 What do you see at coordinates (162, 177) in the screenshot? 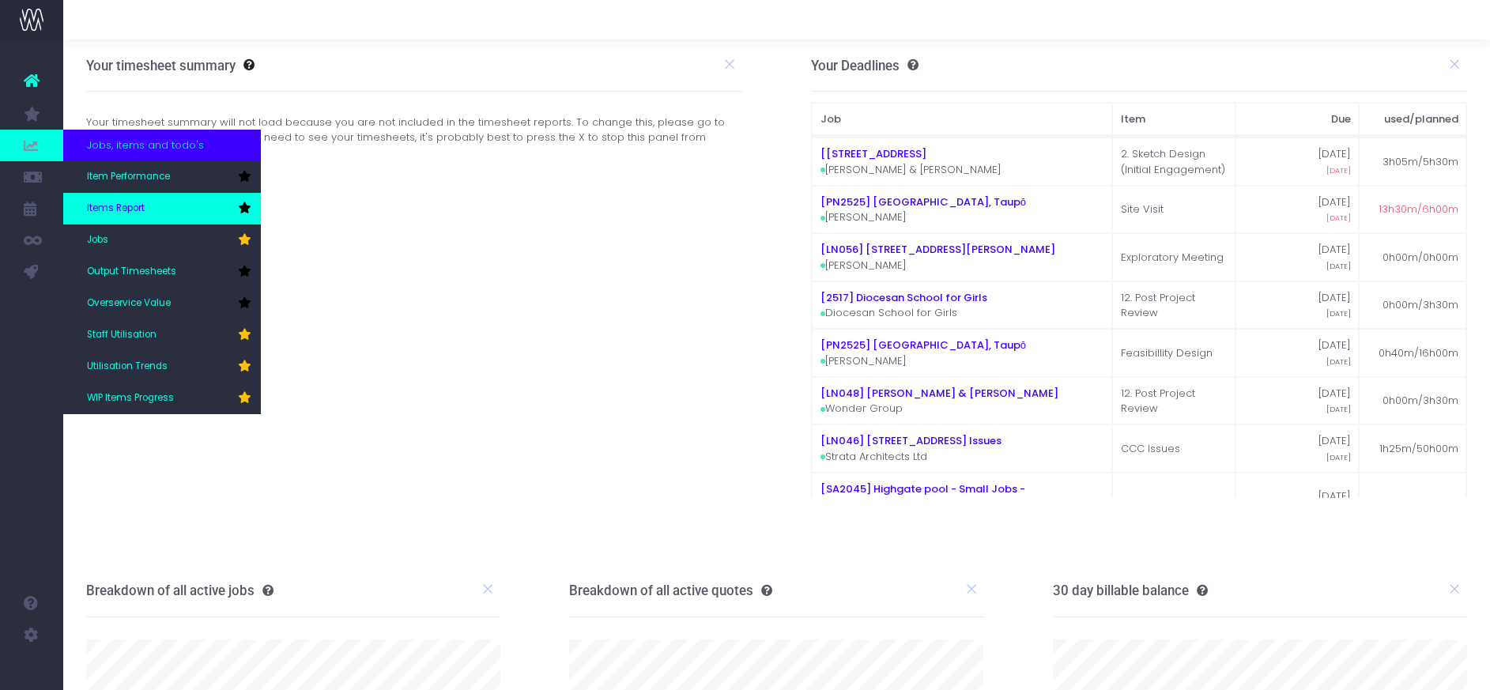
I see `a: Item Performance` at bounding box center [162, 177].